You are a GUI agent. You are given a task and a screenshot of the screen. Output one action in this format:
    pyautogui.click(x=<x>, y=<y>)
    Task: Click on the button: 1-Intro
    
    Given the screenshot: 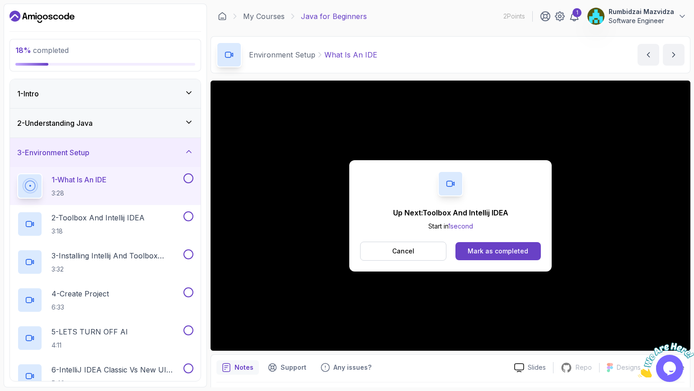 What is the action you would take?
    pyautogui.click(x=105, y=94)
    